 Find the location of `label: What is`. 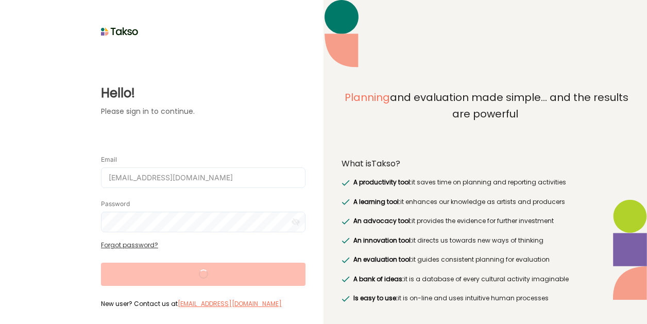

label: What is is located at coordinates (371, 164).